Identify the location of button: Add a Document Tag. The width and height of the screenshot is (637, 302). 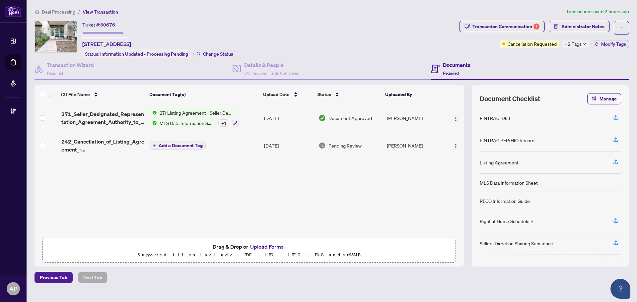
(177, 146).